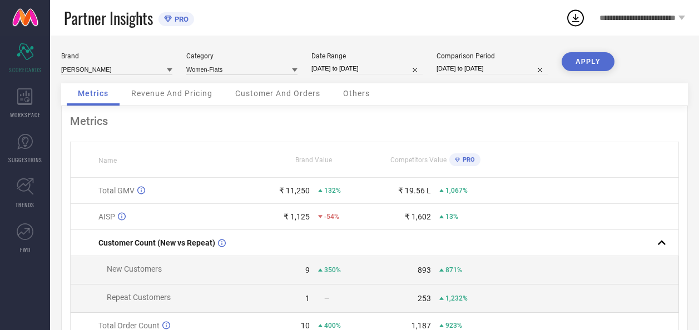  What do you see at coordinates (138, 297) in the screenshot?
I see `span: Repeat Customers` at bounding box center [138, 297].